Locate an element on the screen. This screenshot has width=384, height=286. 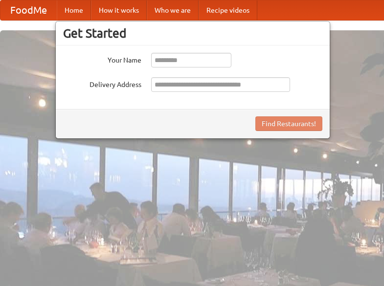
a: How it works is located at coordinates (119, 10).